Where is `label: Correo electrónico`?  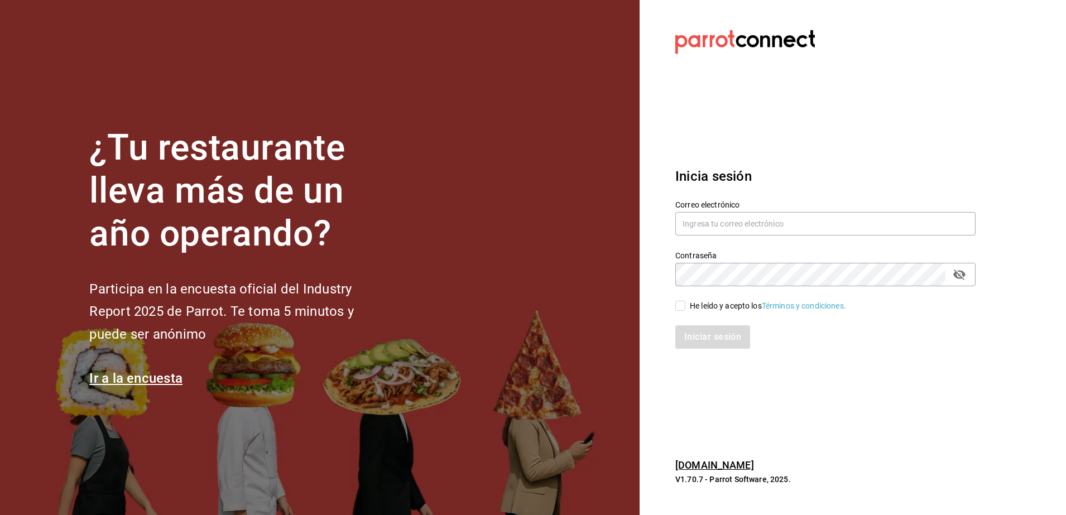
label: Correo electrónico is located at coordinates (825, 205).